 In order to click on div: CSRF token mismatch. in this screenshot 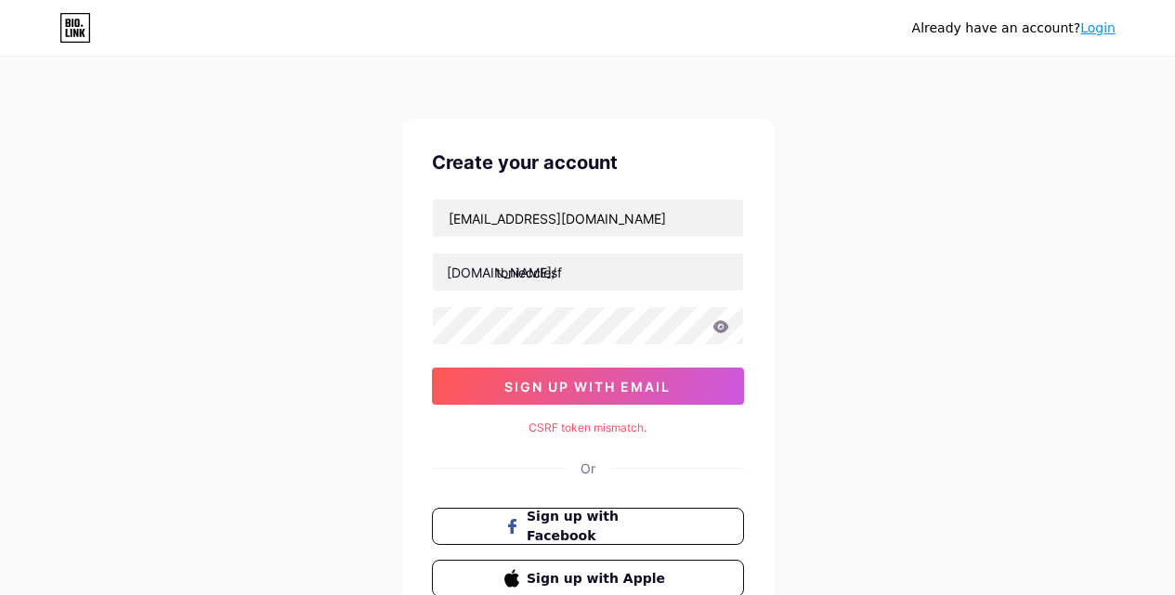, I will do `click(588, 428)`.